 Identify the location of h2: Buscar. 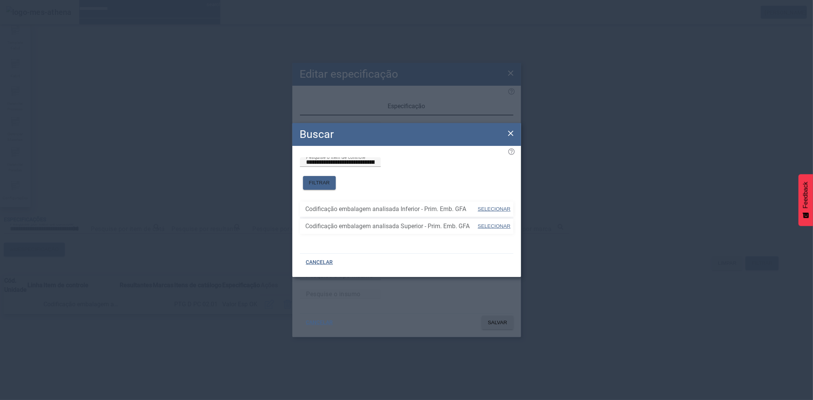
(317, 134).